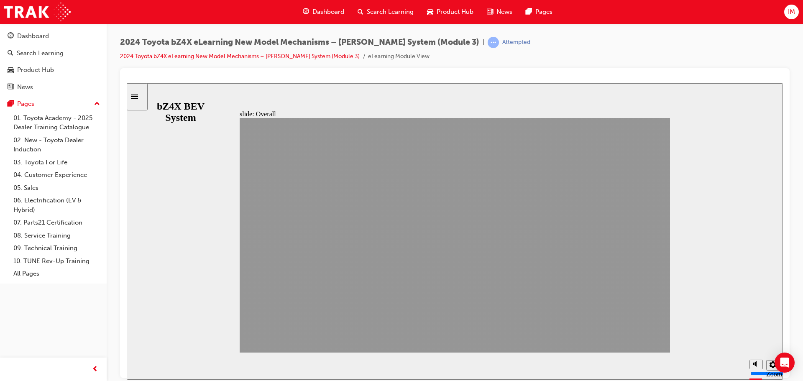 The image size is (803, 381). I want to click on span: IM, so click(791, 12).